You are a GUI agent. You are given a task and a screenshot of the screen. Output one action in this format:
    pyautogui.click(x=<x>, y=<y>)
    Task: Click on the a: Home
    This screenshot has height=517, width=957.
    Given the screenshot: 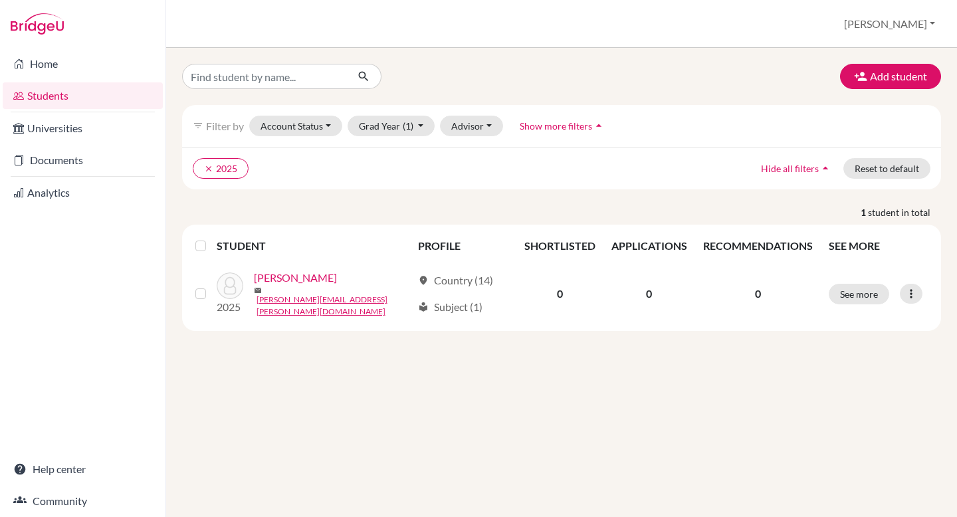 What is the action you would take?
    pyautogui.click(x=82, y=64)
    